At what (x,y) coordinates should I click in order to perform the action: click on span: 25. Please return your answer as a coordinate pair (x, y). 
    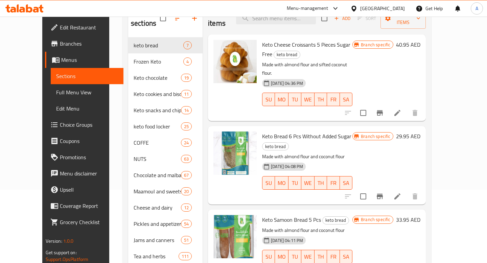
    Looking at the image, I should click on (186, 126).